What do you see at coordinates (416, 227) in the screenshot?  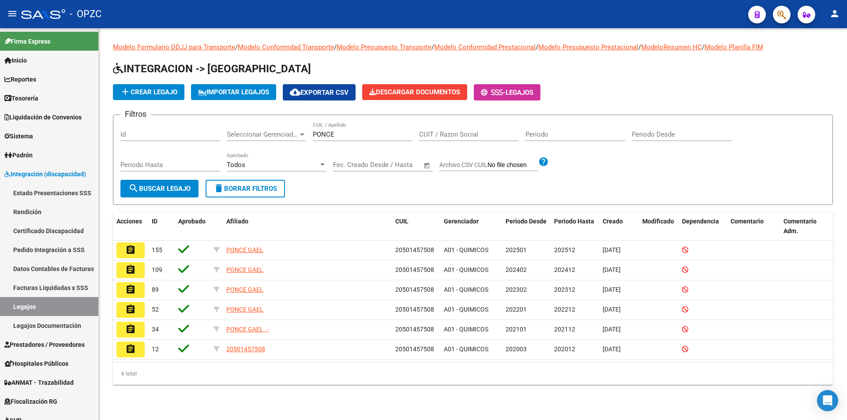 I see `datatable-header-cell: CUIL` at bounding box center [416, 227].